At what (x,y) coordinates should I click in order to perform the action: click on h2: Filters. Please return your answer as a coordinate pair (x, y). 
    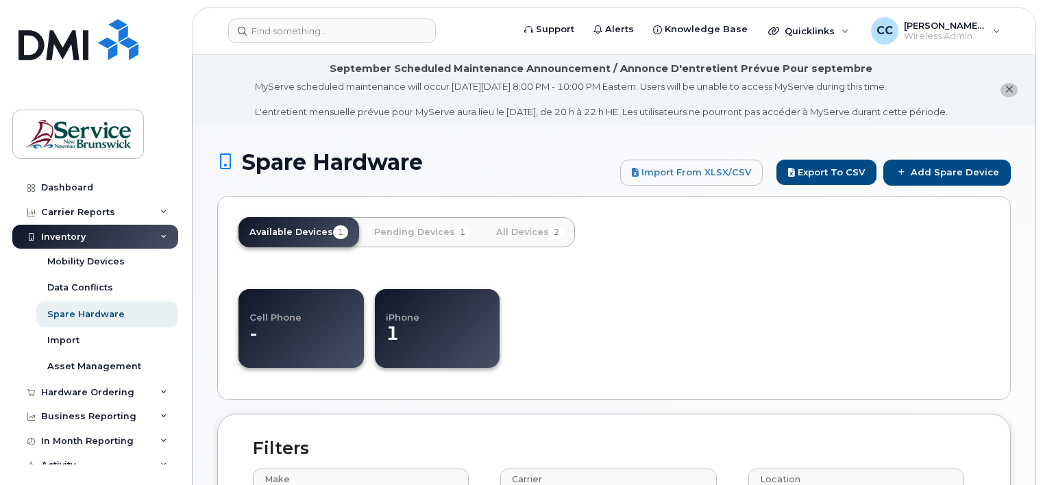
    Looking at the image, I should click on (614, 449).